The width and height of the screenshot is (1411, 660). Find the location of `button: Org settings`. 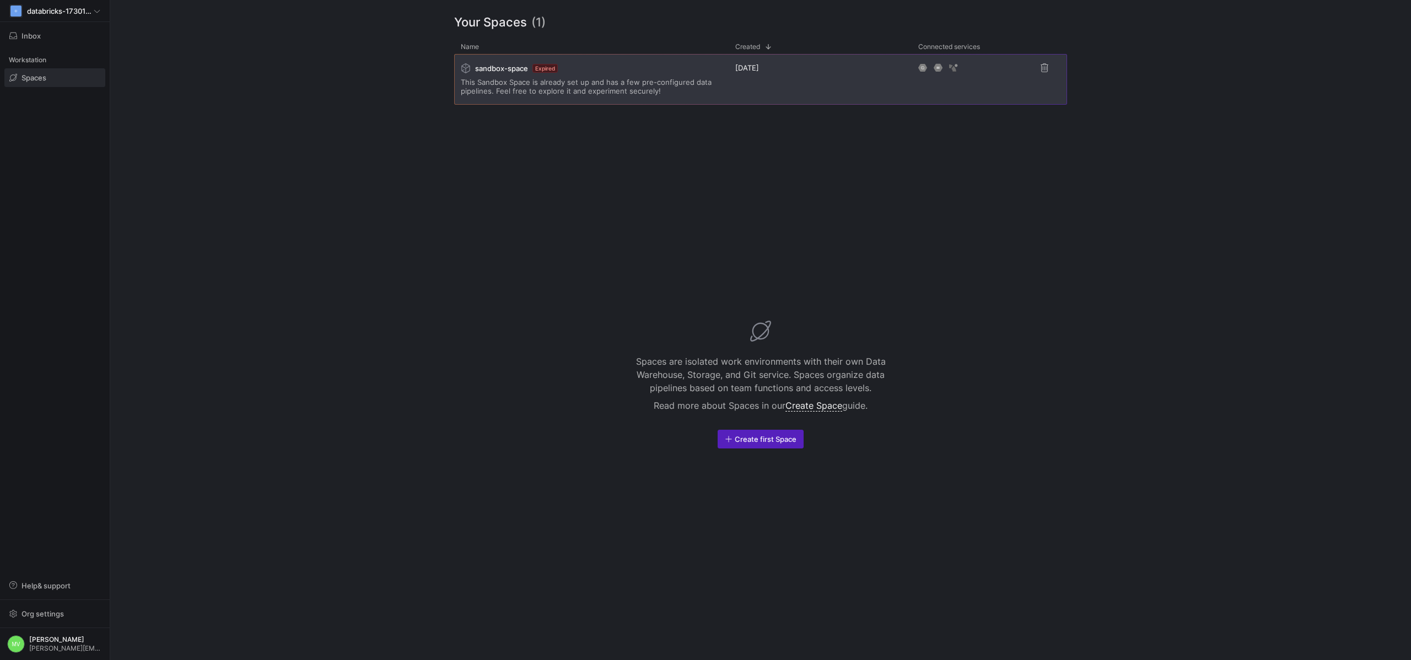

button: Org settings is located at coordinates (55, 614).